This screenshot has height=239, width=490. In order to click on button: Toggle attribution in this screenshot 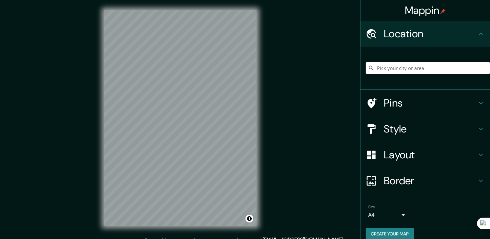, I will do `click(249, 218)`.